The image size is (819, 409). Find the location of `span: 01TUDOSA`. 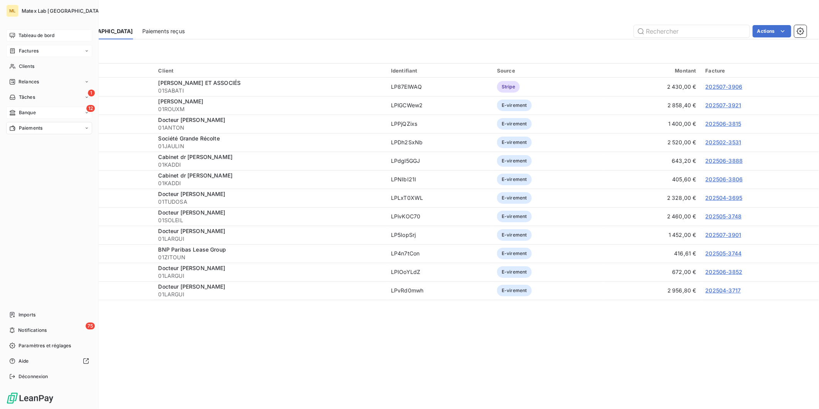

span: 01TUDOSA is located at coordinates (270, 202).